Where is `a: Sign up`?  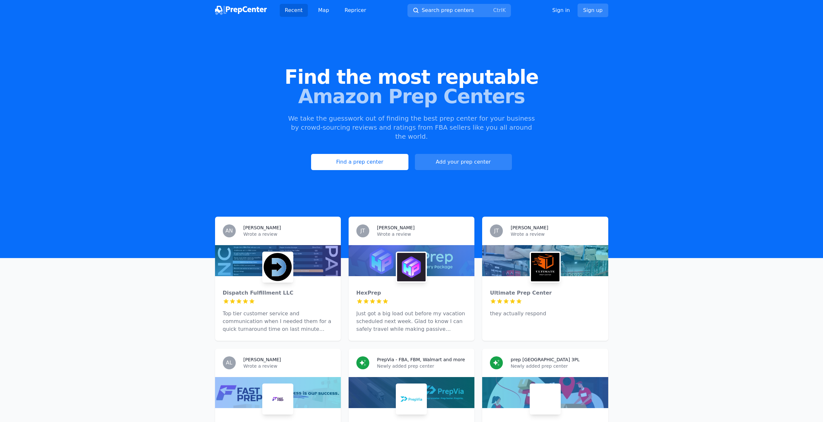
a: Sign up is located at coordinates (593, 10).